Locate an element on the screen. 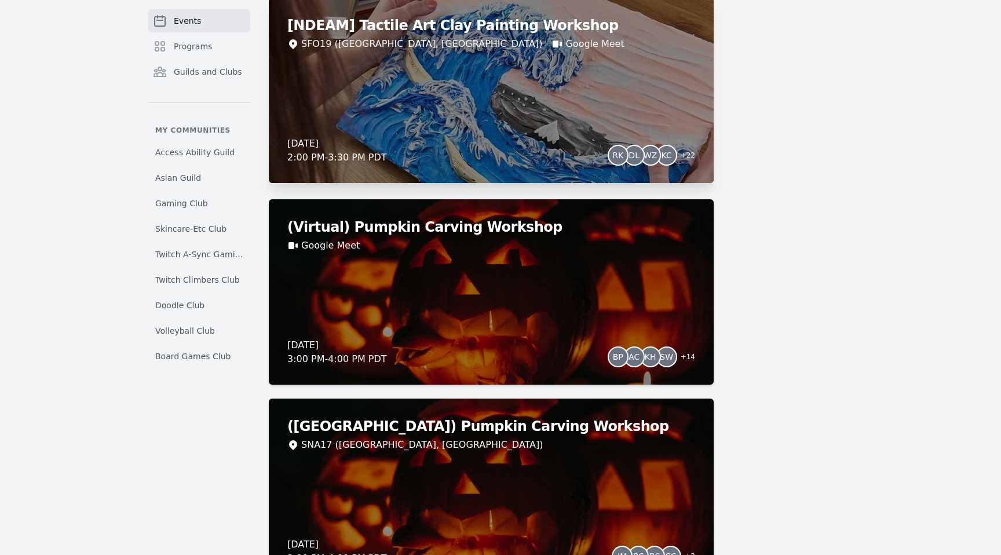 The height and width of the screenshot is (555, 1001). span: Events is located at coordinates (187, 21).